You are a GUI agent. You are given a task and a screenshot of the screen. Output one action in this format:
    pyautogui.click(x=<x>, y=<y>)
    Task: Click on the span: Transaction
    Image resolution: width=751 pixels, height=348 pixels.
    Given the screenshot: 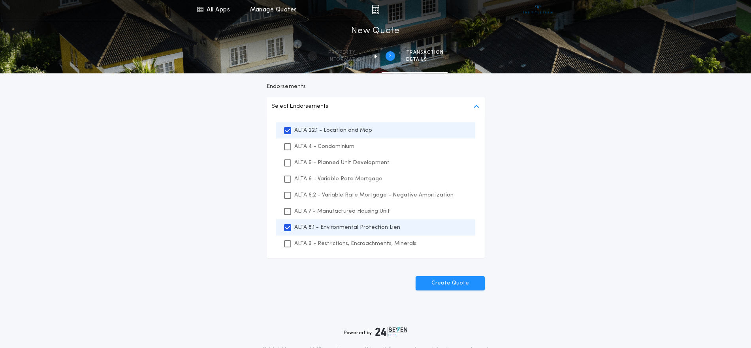 What is the action you would take?
    pyautogui.click(x=424, y=53)
    